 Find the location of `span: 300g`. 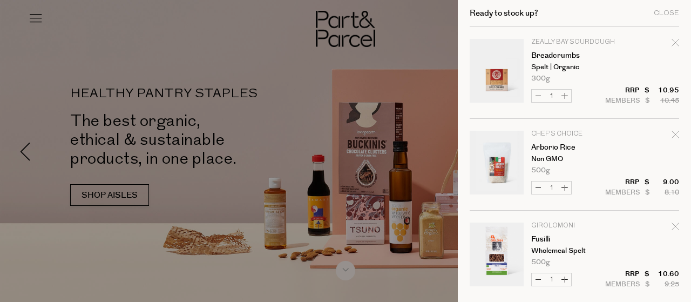

span: 300g is located at coordinates (541, 78).